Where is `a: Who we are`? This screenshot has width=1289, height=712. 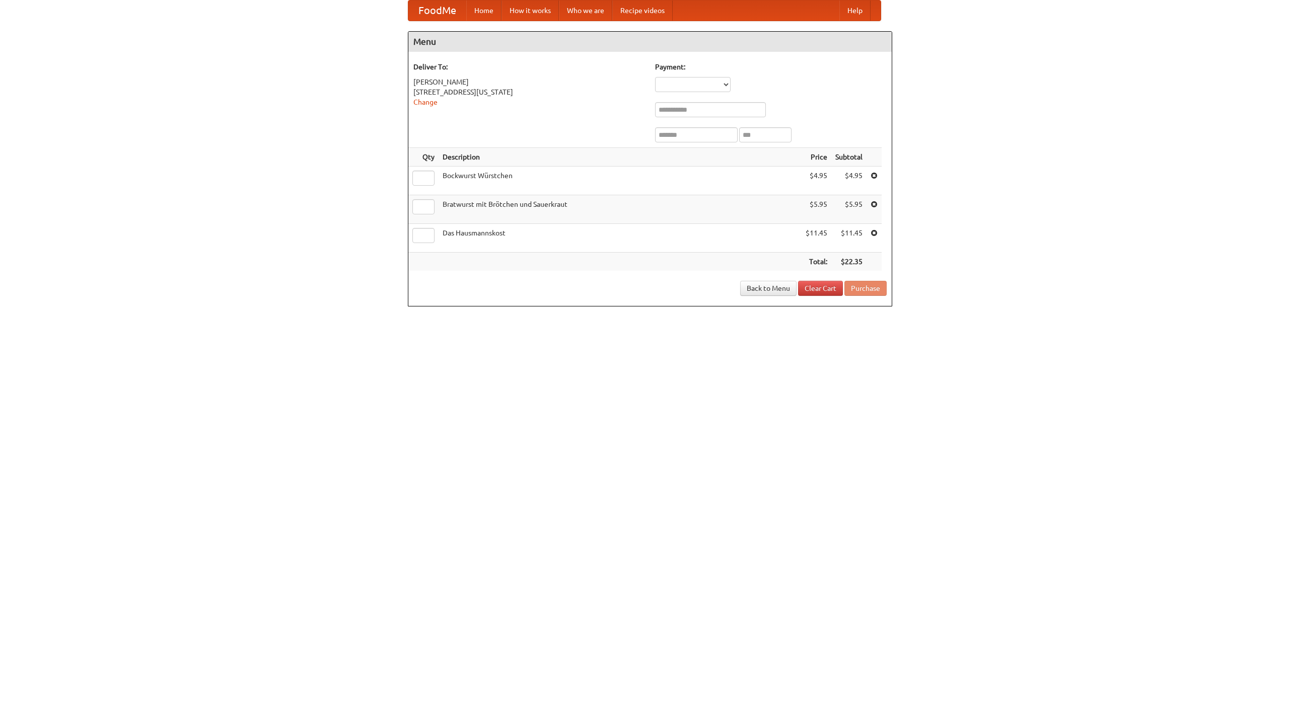
a: Who we are is located at coordinates (585, 11).